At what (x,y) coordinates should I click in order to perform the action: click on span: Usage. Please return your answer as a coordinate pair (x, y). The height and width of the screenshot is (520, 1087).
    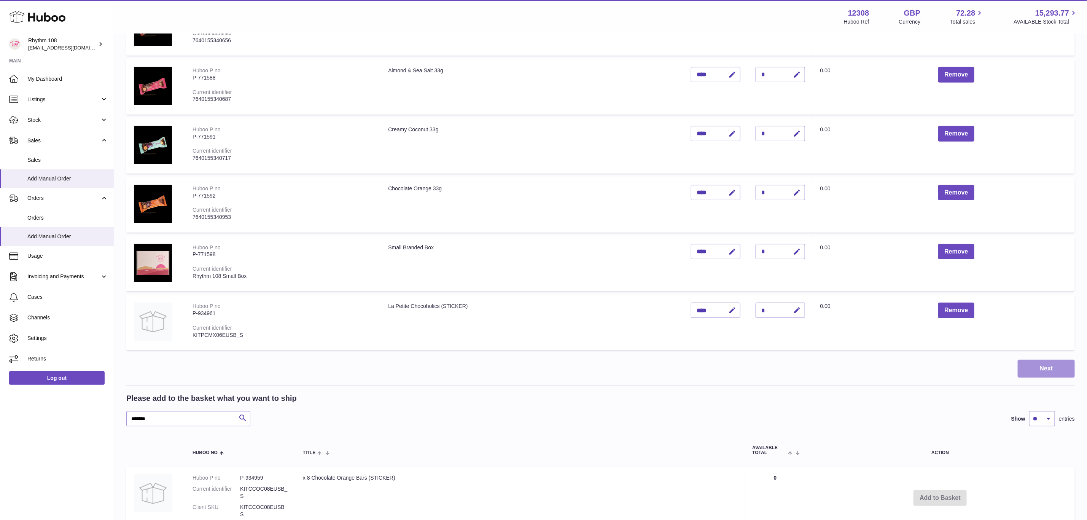
    Looking at the image, I should click on (68, 256).